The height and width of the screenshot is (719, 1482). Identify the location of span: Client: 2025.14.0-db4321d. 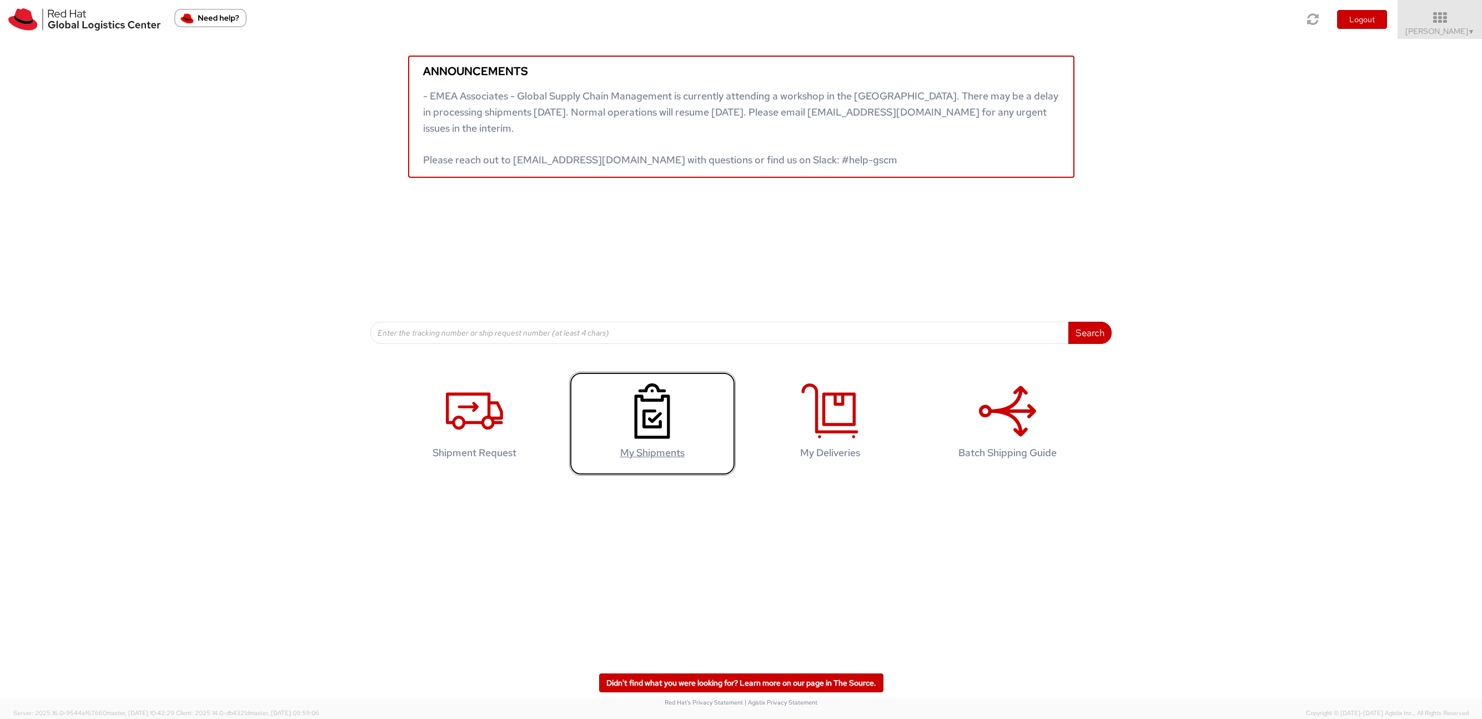
(248, 713).